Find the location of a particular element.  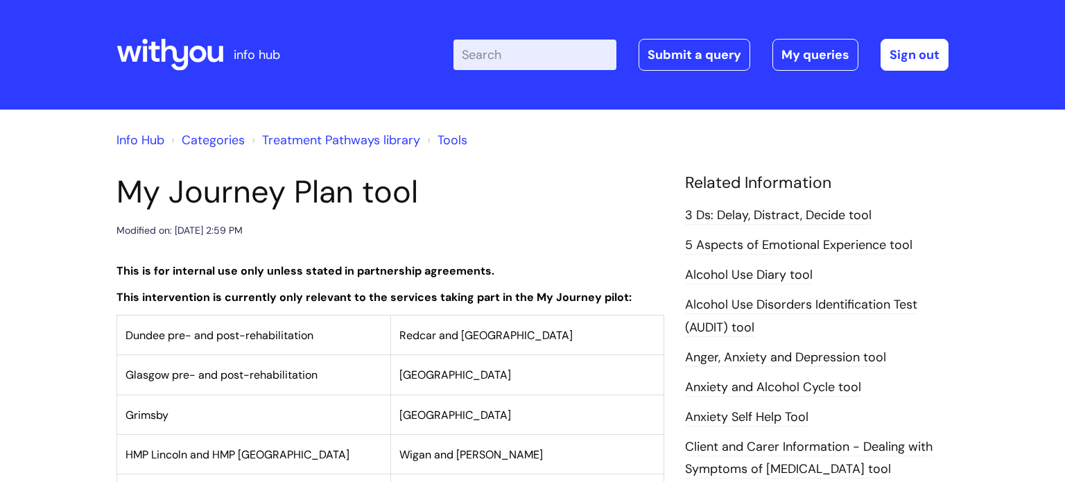

span: Dundee pre- and post-rehabilitation is located at coordinates (219, 335).